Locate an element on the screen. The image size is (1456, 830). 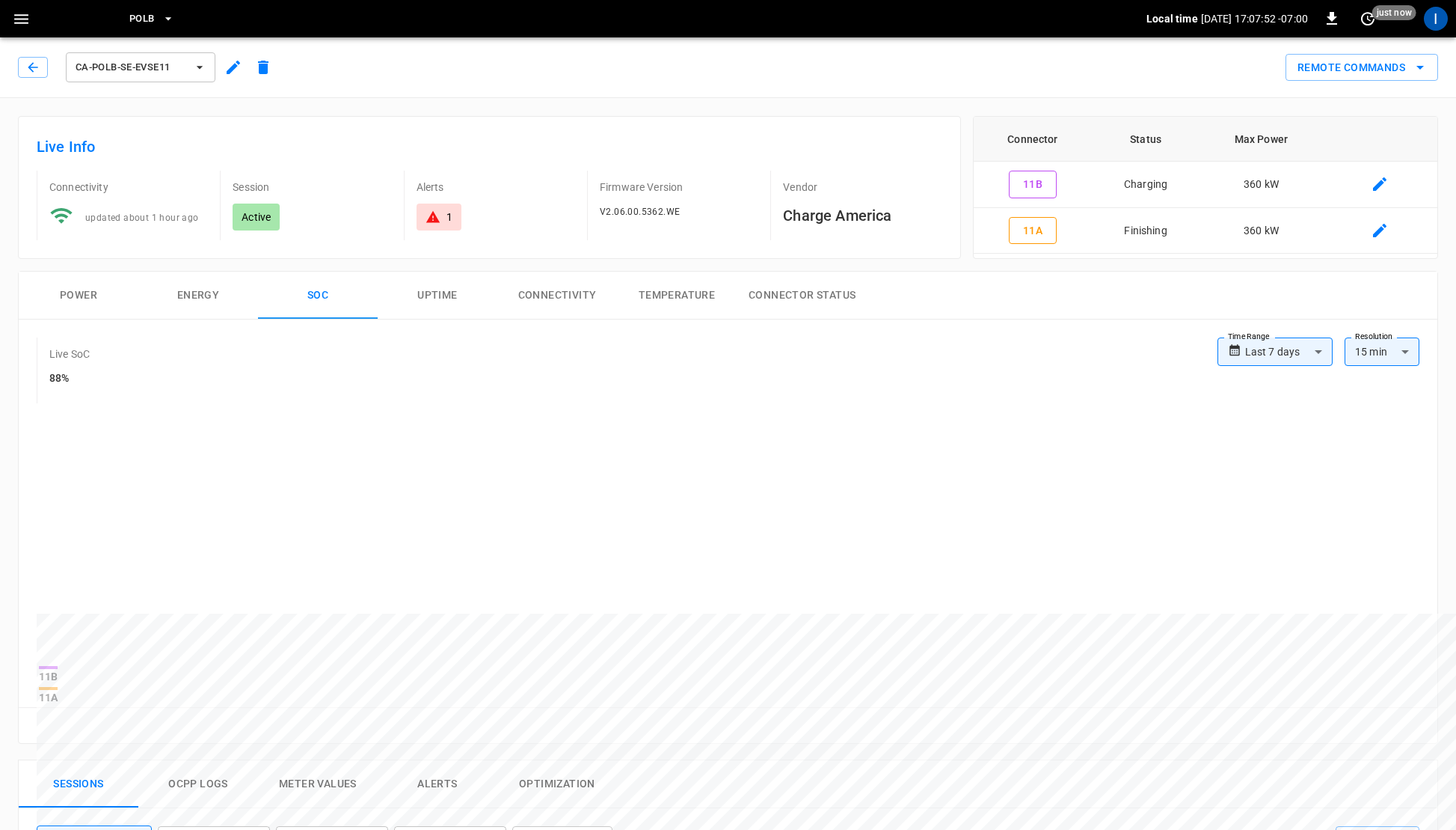
button: set refresh interval is located at coordinates (1368, 19).